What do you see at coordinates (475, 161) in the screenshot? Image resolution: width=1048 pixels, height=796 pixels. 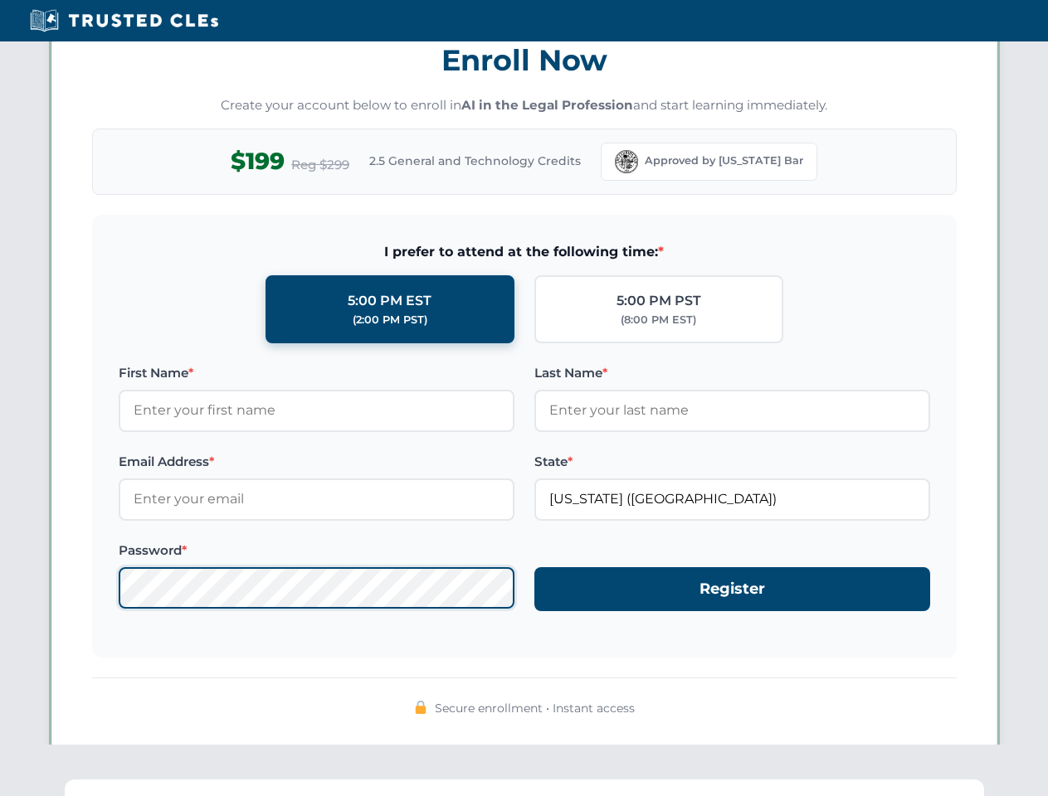 I see `span: 2.5 General and Technology Credits` at bounding box center [475, 161].